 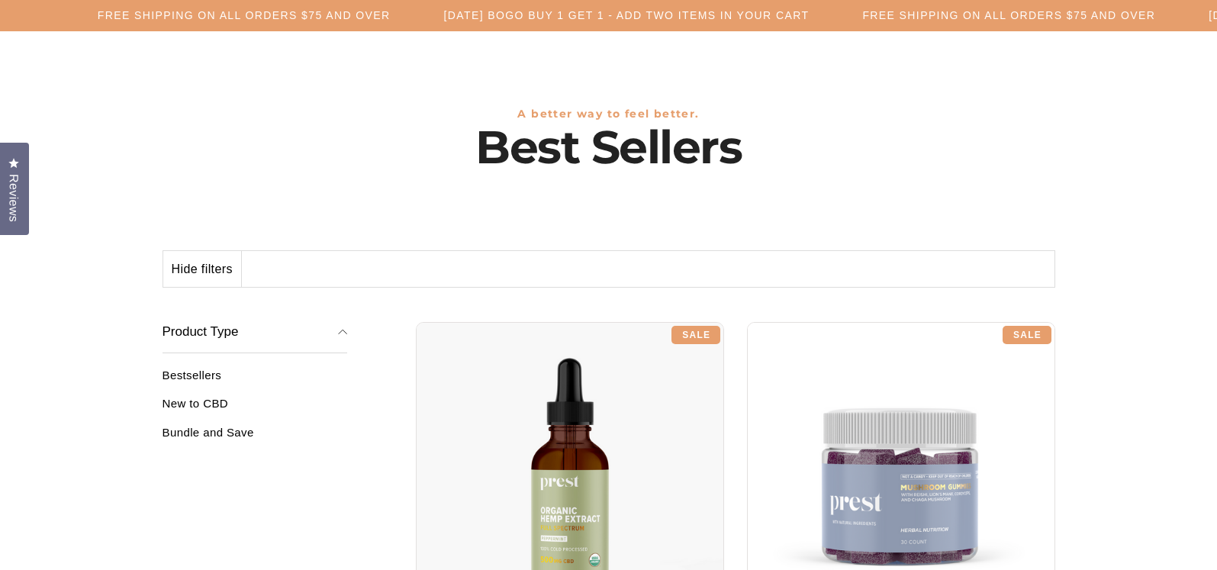 I want to click on button: Product Type, so click(x=255, y=332).